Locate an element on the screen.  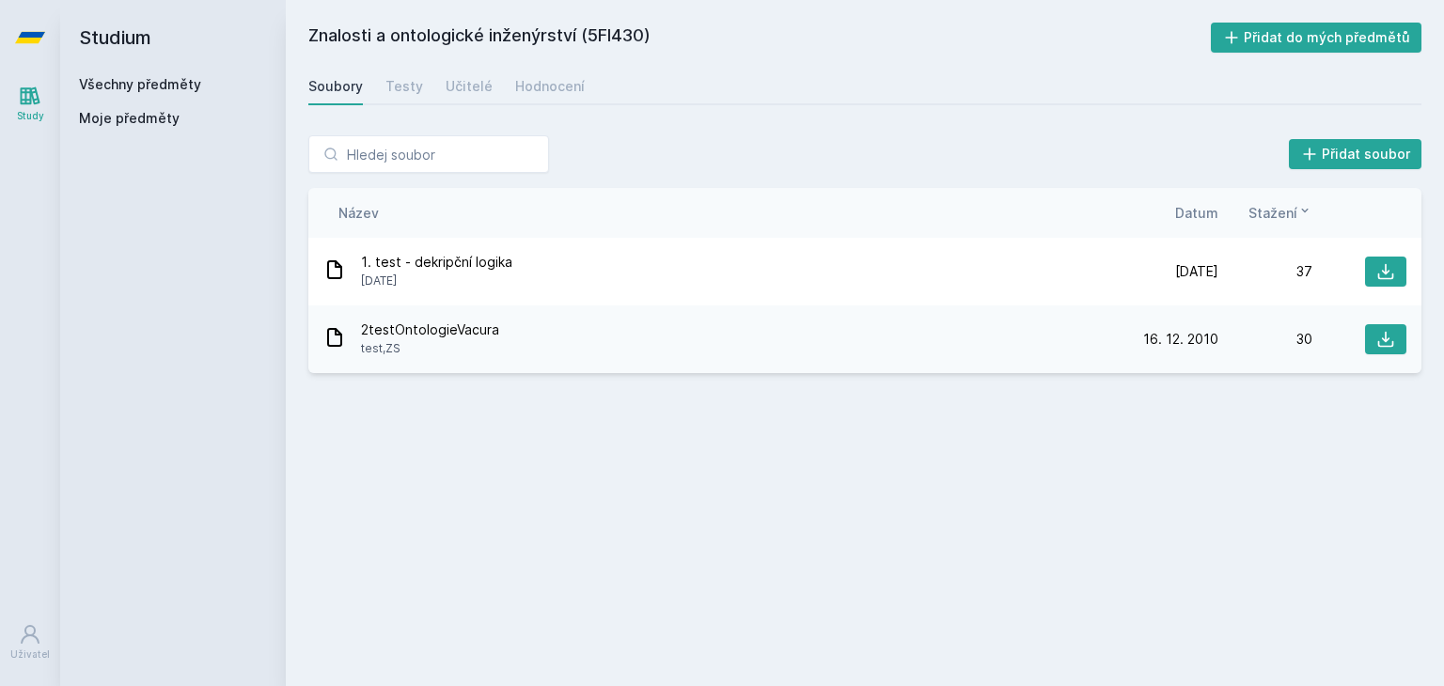
div: Study is located at coordinates (30, 116).